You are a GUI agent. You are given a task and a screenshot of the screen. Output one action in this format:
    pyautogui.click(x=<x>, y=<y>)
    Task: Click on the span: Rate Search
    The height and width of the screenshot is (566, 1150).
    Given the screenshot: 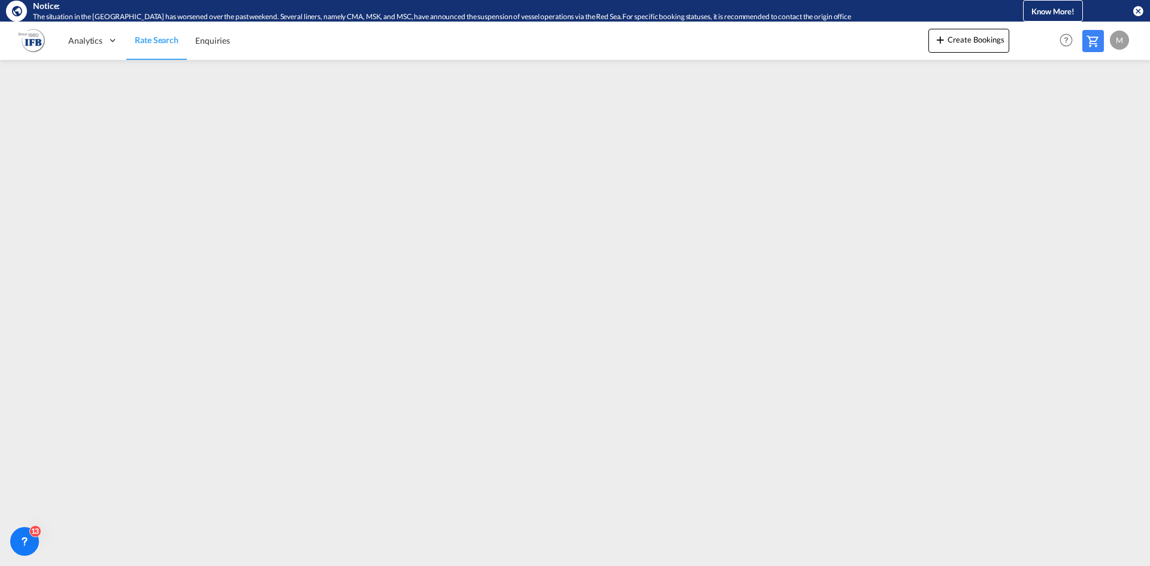 What is the action you would take?
    pyautogui.click(x=156, y=40)
    